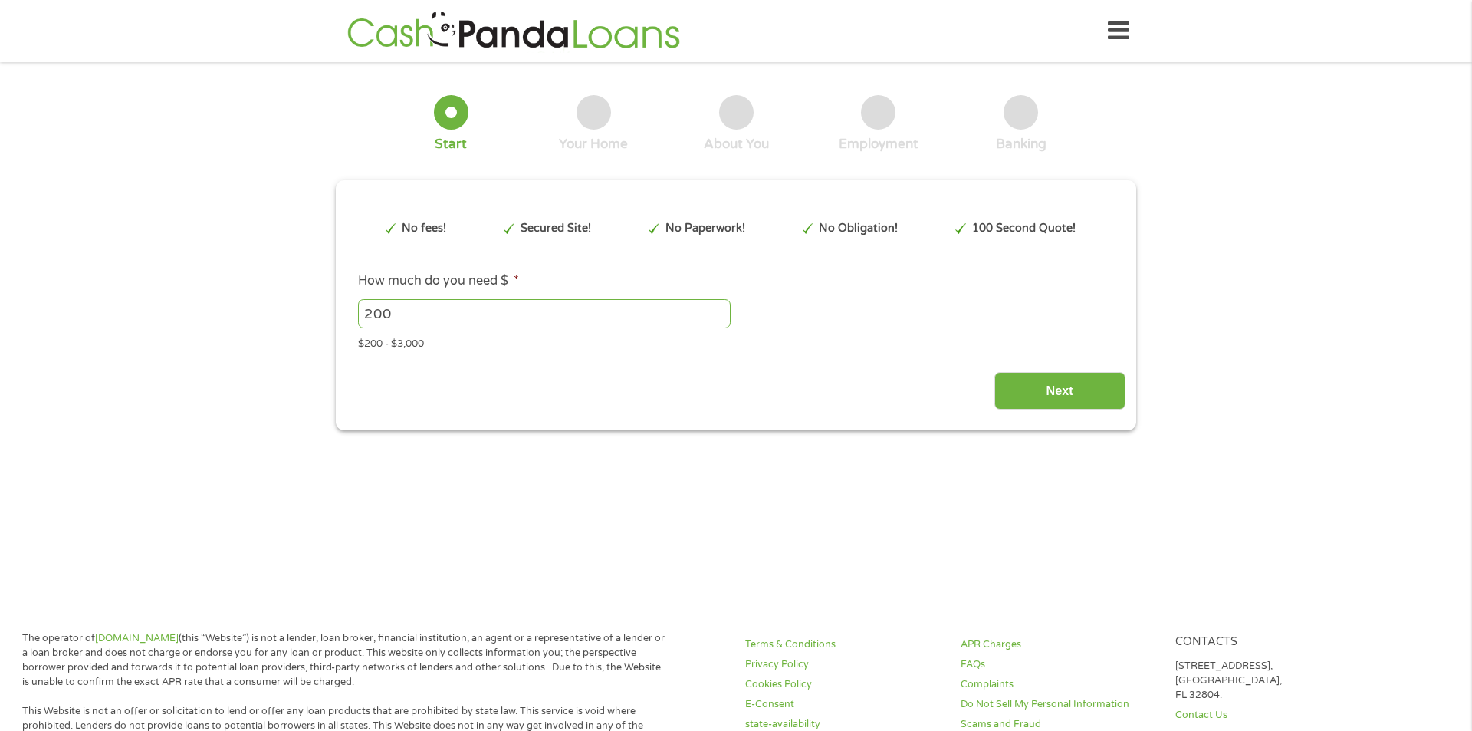 The image size is (1472, 731). I want to click on a: Cookies Policy, so click(843, 684).